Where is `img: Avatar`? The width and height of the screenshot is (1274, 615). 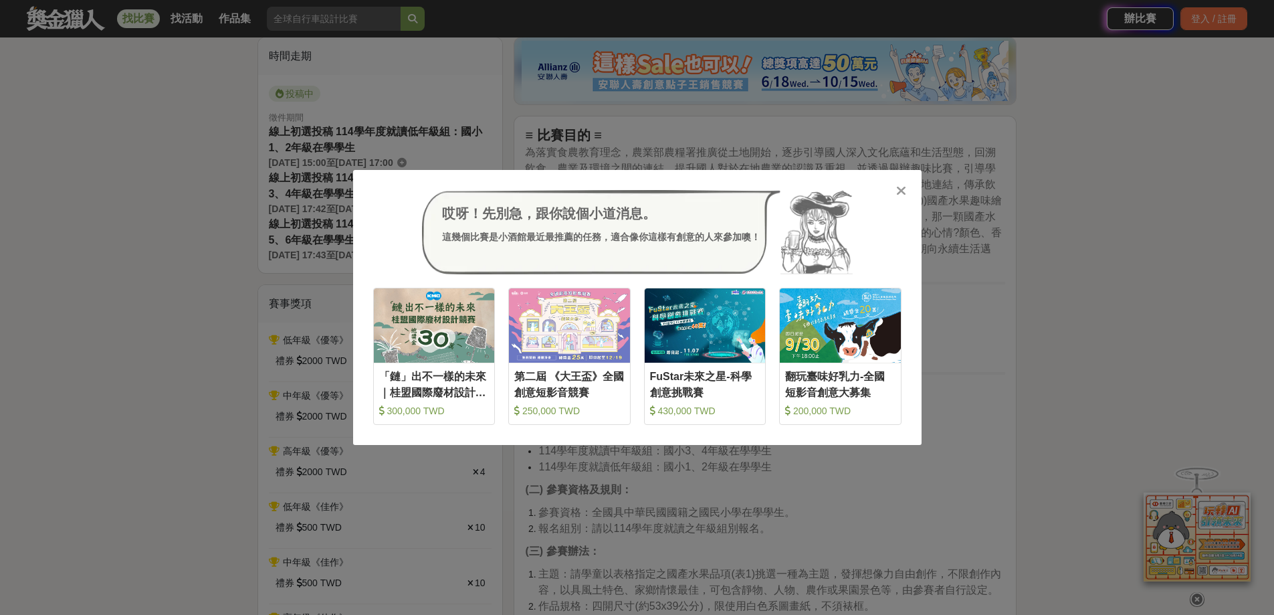
img: Avatar is located at coordinates (817, 232).